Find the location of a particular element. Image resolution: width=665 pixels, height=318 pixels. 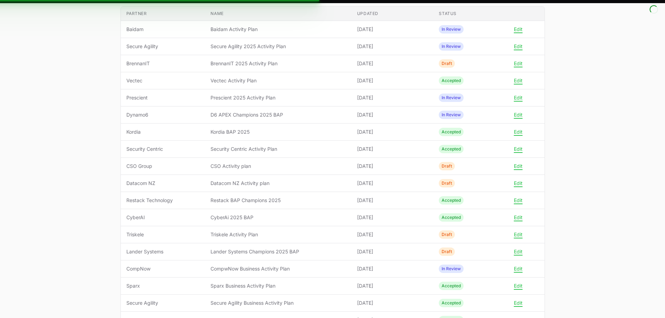

span: CSO Activity plan is located at coordinates (278, 166).